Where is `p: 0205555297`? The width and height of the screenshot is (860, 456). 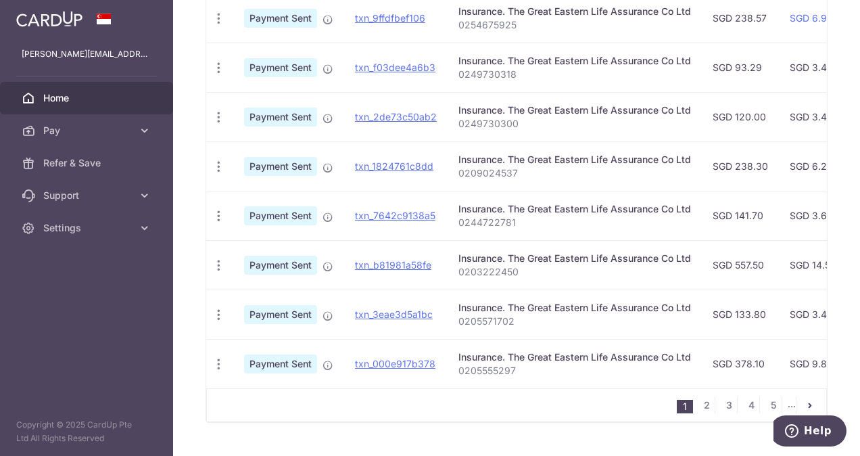 p: 0205555297 is located at coordinates (575, 371).